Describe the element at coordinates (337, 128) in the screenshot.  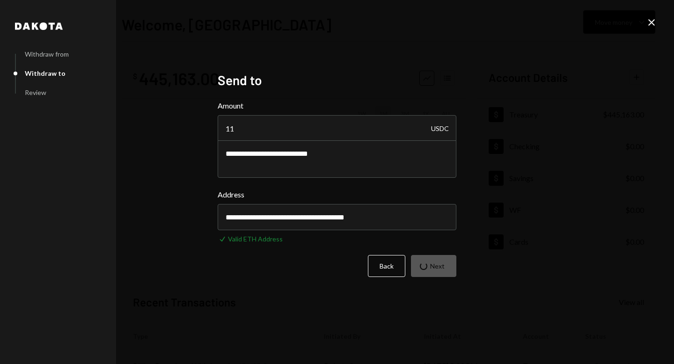
I see `input: Enter amount` at that location.